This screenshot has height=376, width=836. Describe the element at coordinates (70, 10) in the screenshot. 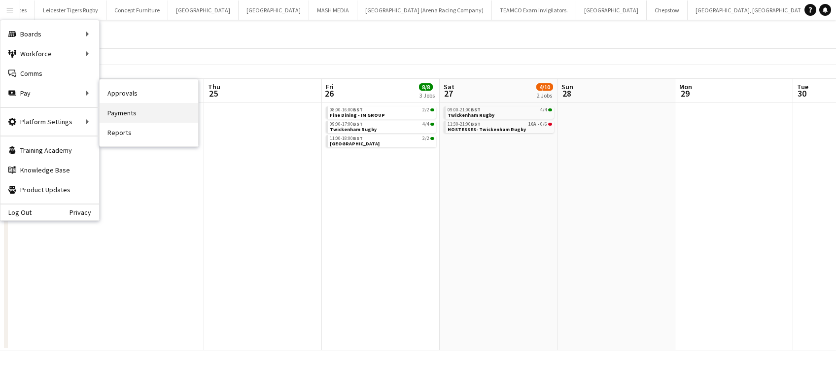

I see `button: Leicester Tigers Rugby` at that location.